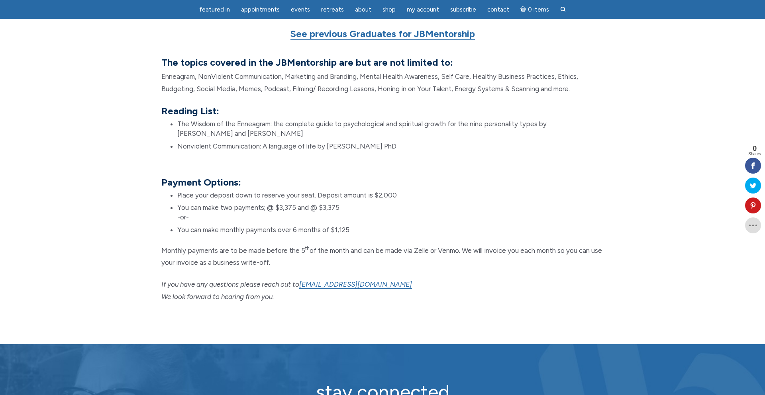 This screenshot has height=395, width=765. What do you see at coordinates (498, 10) in the screenshot?
I see `a: Contact` at bounding box center [498, 10].